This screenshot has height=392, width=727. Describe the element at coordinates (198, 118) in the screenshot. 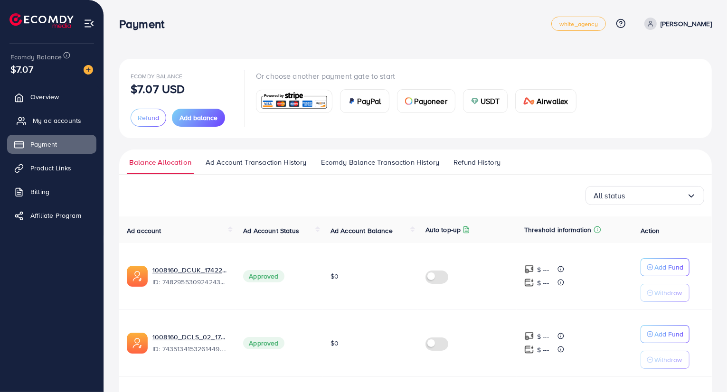

I see `span: Add balance` at that location.